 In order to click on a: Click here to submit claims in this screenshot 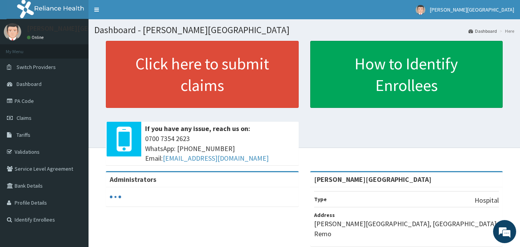, I will do `click(202, 74)`.